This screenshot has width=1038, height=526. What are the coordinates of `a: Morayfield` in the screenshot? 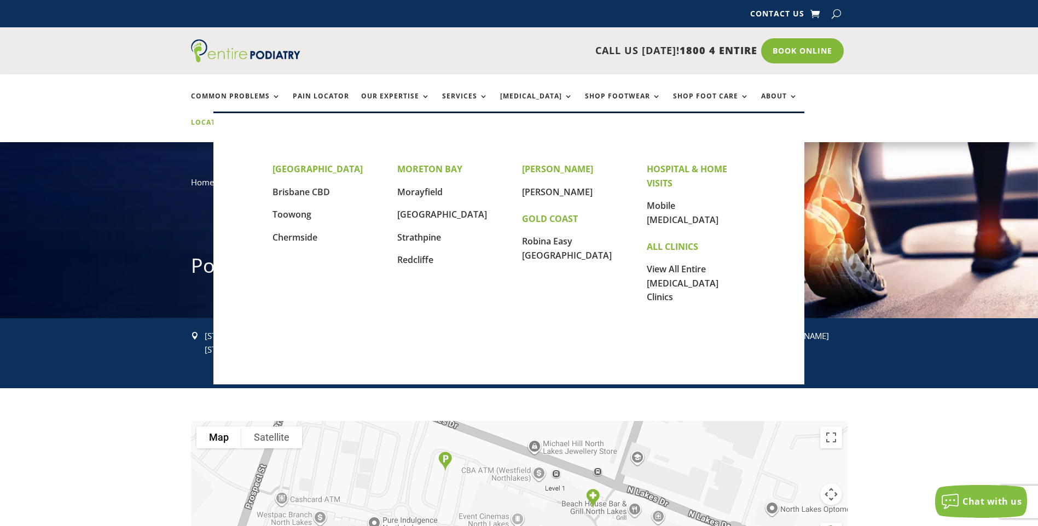 It's located at (420, 192).